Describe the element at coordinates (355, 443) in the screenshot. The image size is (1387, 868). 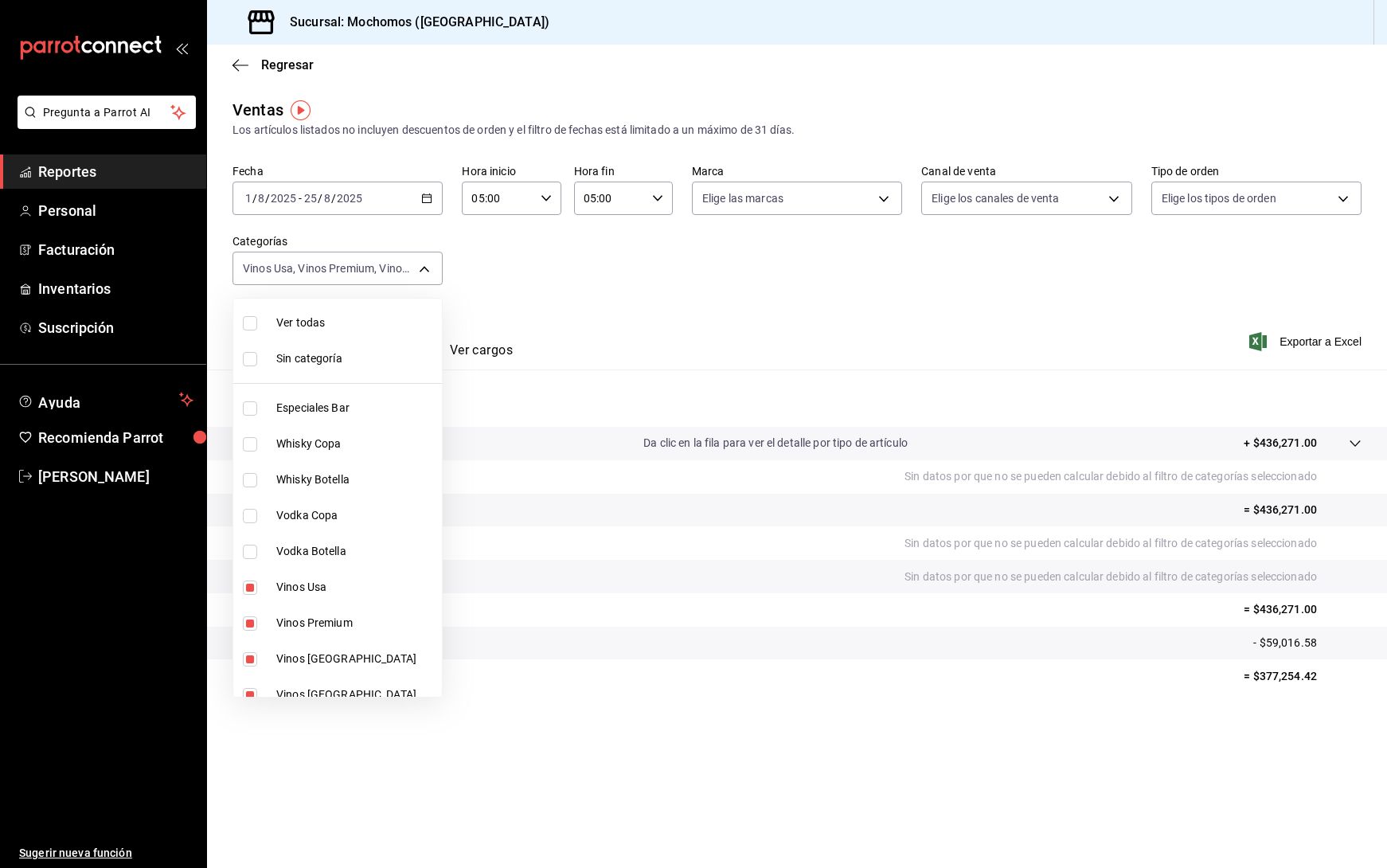
I see `span: Whisky Copa` at that location.